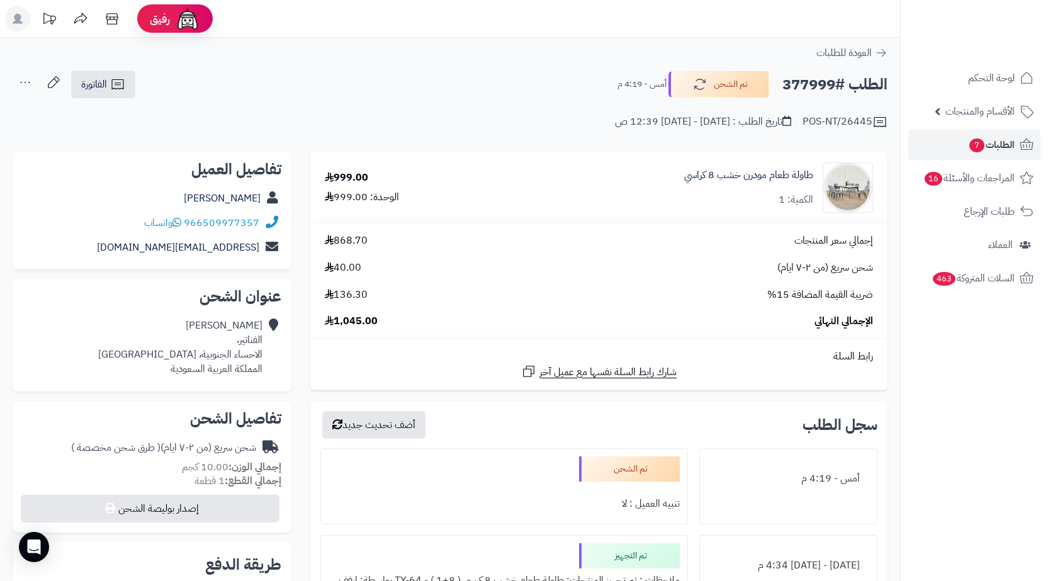  I want to click on span: الطلبات, so click(992, 145).